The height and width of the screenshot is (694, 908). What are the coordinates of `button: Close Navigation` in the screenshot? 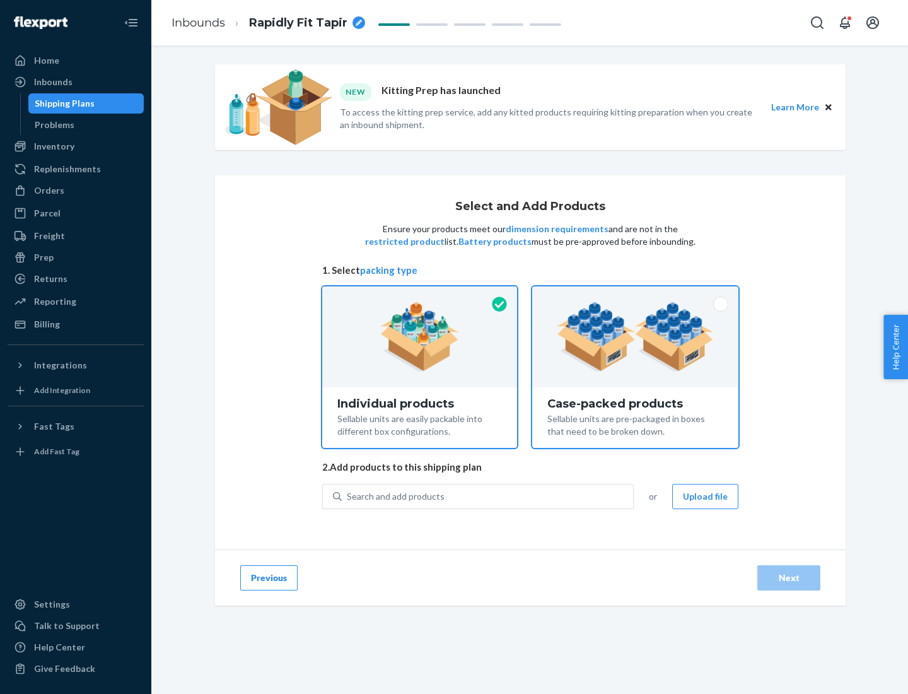 It's located at (131, 23).